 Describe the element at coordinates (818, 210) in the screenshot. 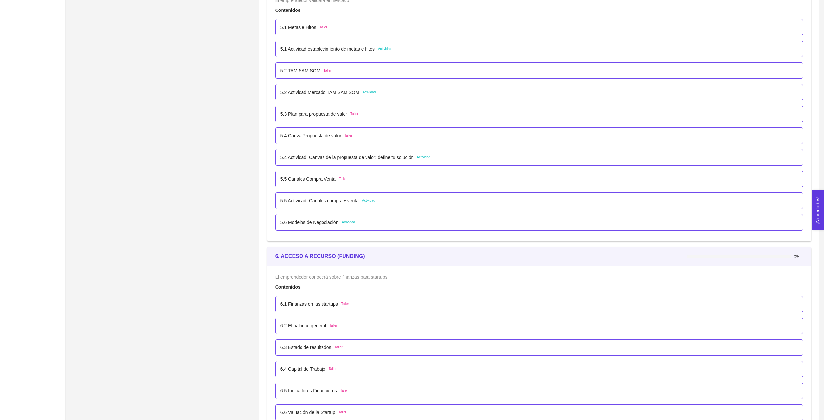

I see `button: Open Feedback Widget` at that location.